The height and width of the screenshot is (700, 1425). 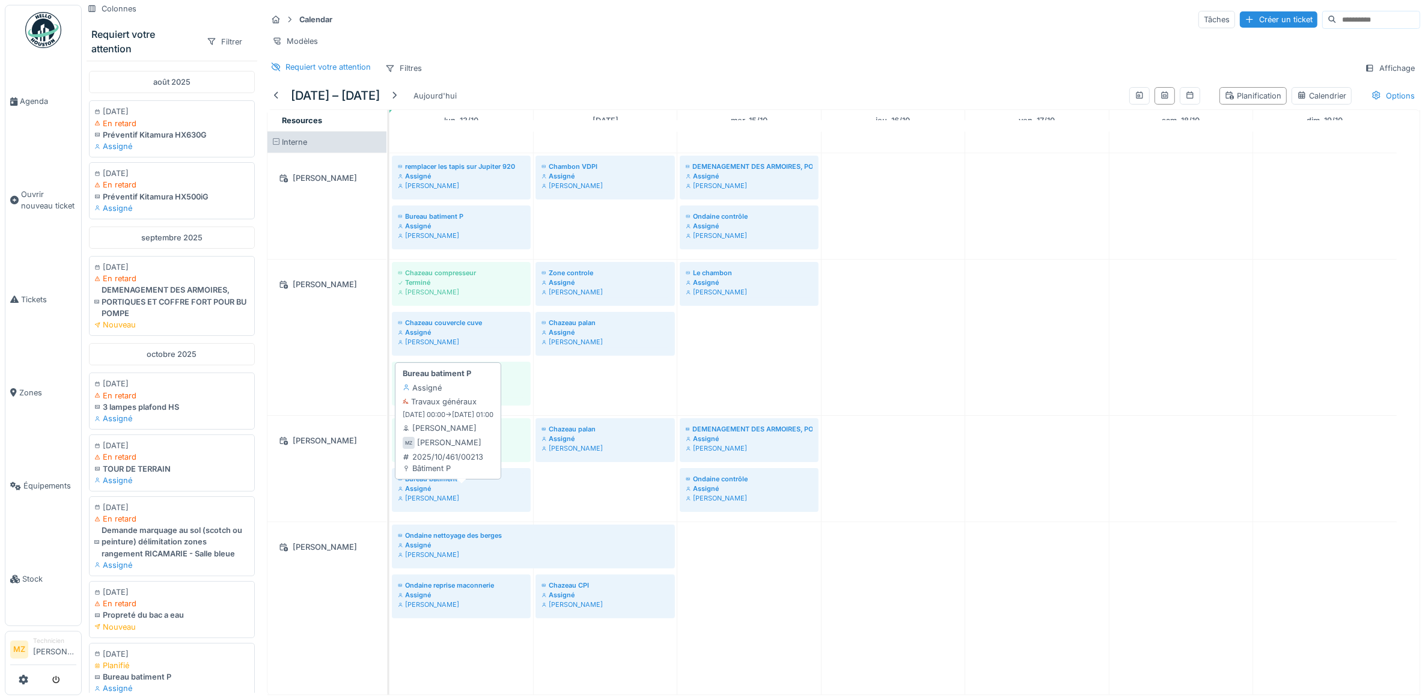 I want to click on div: Le chambon, so click(x=749, y=273).